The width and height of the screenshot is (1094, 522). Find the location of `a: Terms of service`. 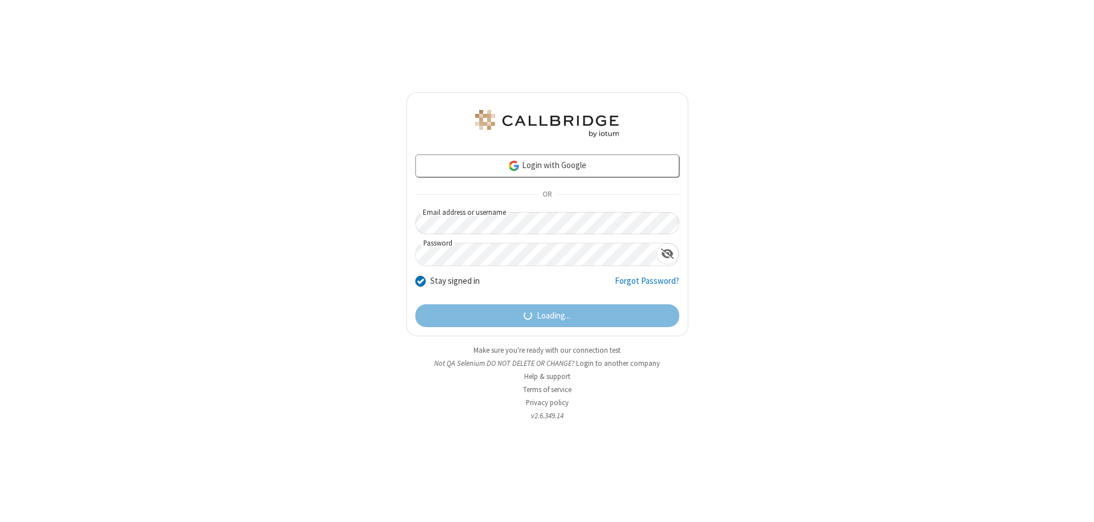

a: Terms of service is located at coordinates (547, 389).